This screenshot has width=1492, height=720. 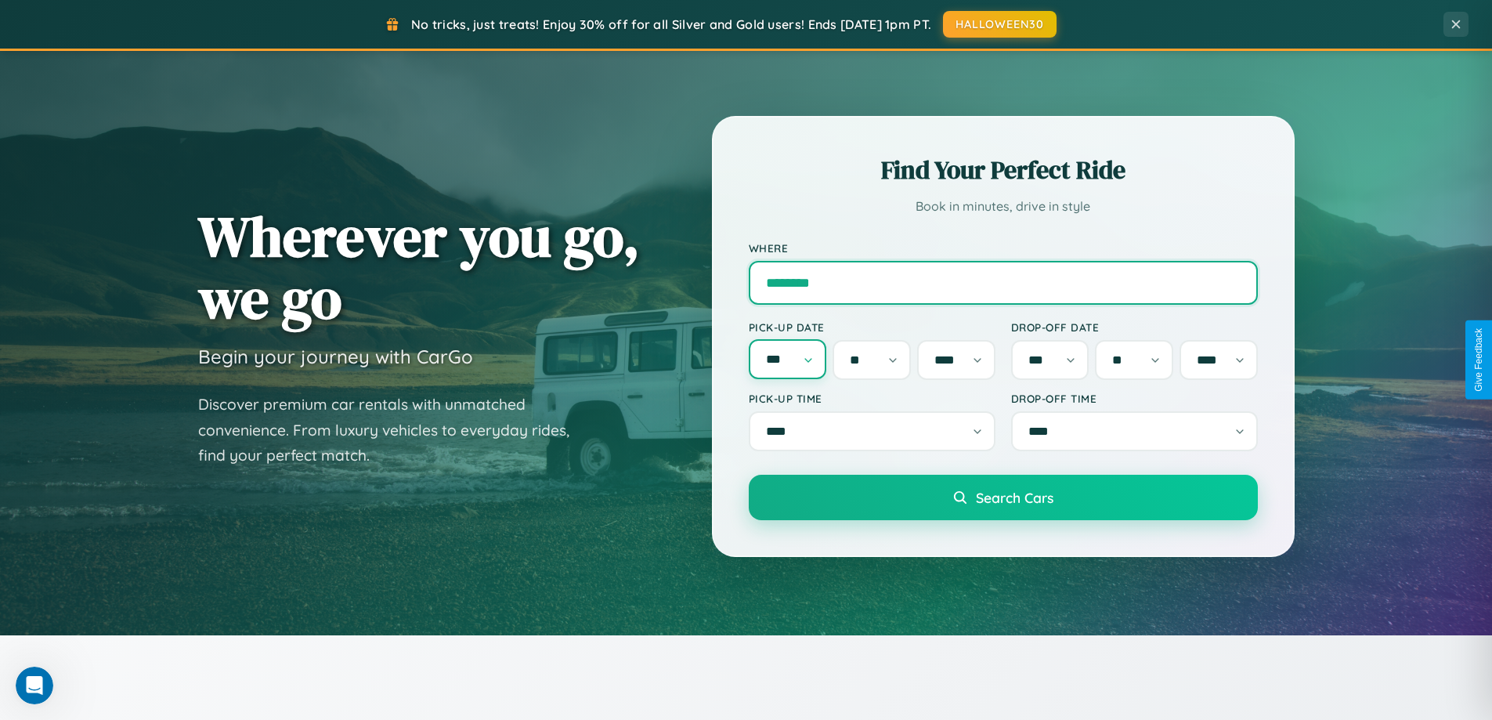 I want to click on h3: Begin your journey with CarGo, so click(x=335, y=356).